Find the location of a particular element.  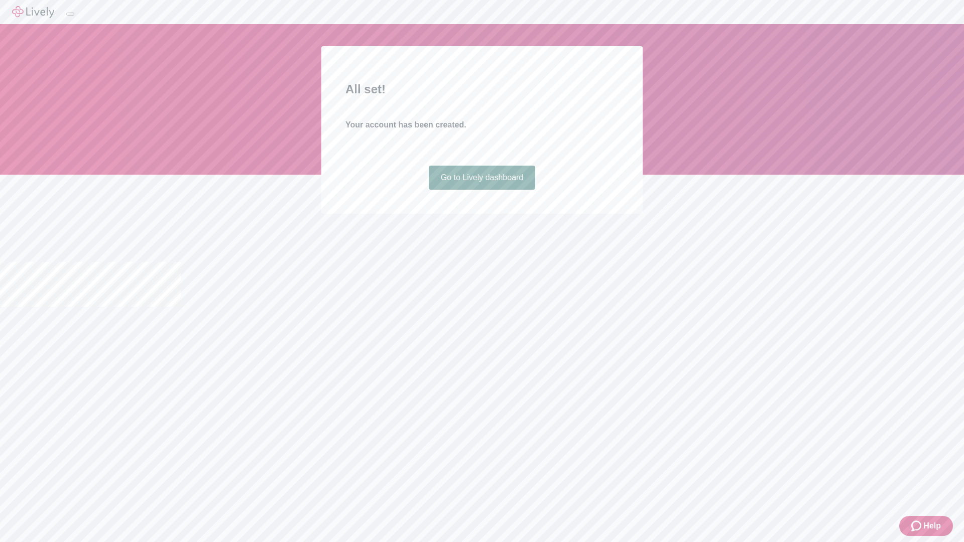

h2: All set! is located at coordinates (482, 89).